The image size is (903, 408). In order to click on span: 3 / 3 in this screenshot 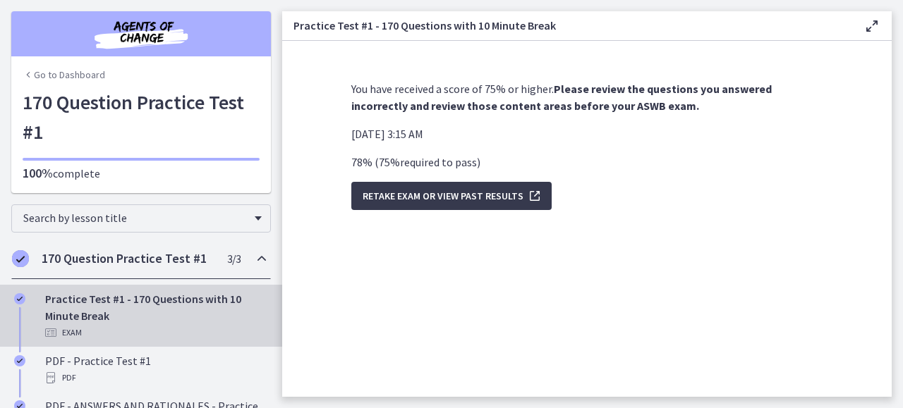, I will do `click(233, 259)`.